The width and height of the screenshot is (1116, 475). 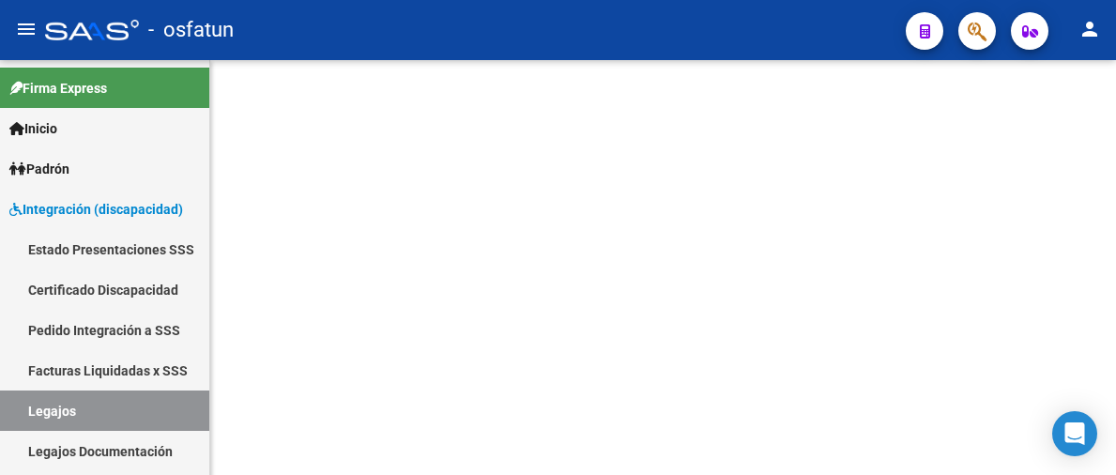 I want to click on span: Padrón, so click(x=39, y=169).